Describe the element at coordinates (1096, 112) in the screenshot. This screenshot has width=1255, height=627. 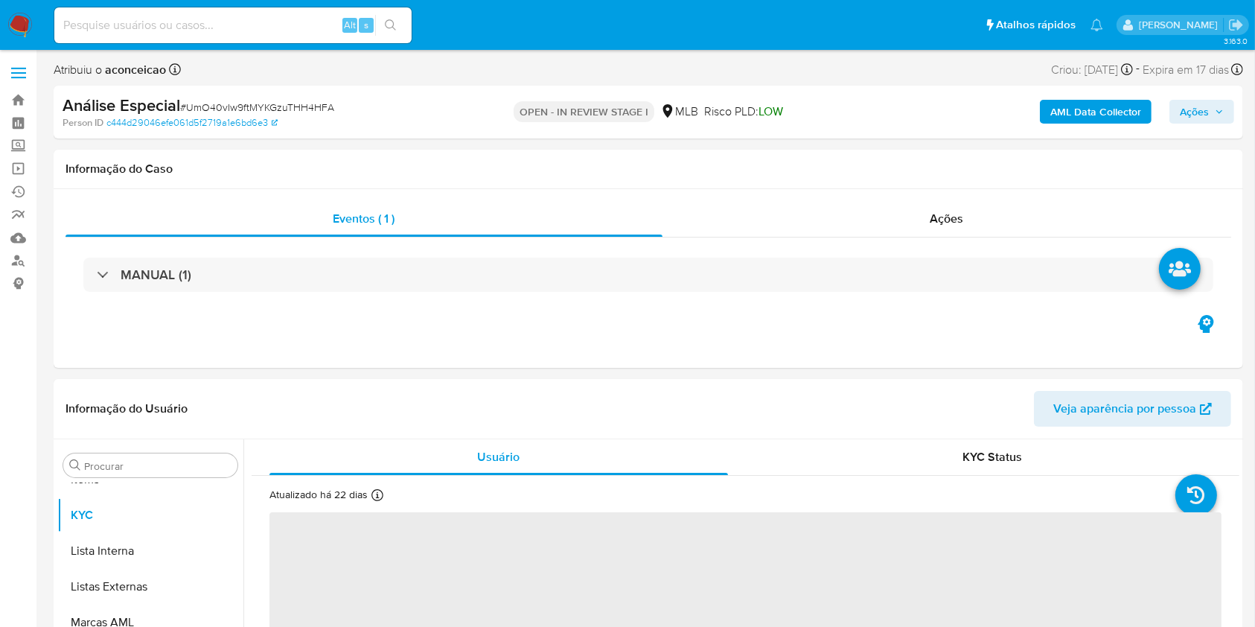
I see `button: AML Data Collector` at that location.